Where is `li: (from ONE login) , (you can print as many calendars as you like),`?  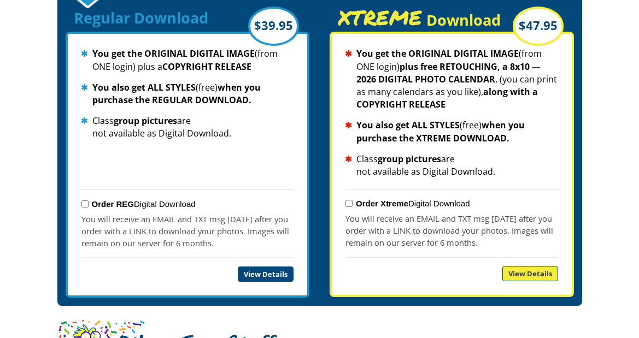 li: (from ONE login) , (you can print as many calendars as you like), is located at coordinates (452, 79).